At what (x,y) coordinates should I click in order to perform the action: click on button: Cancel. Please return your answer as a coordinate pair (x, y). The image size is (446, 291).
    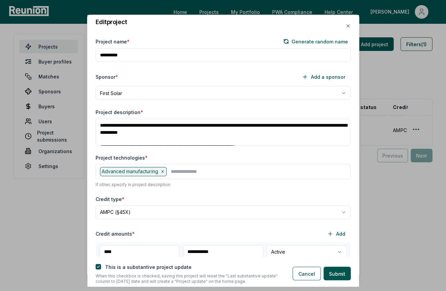
    Looking at the image, I should click on (306, 274).